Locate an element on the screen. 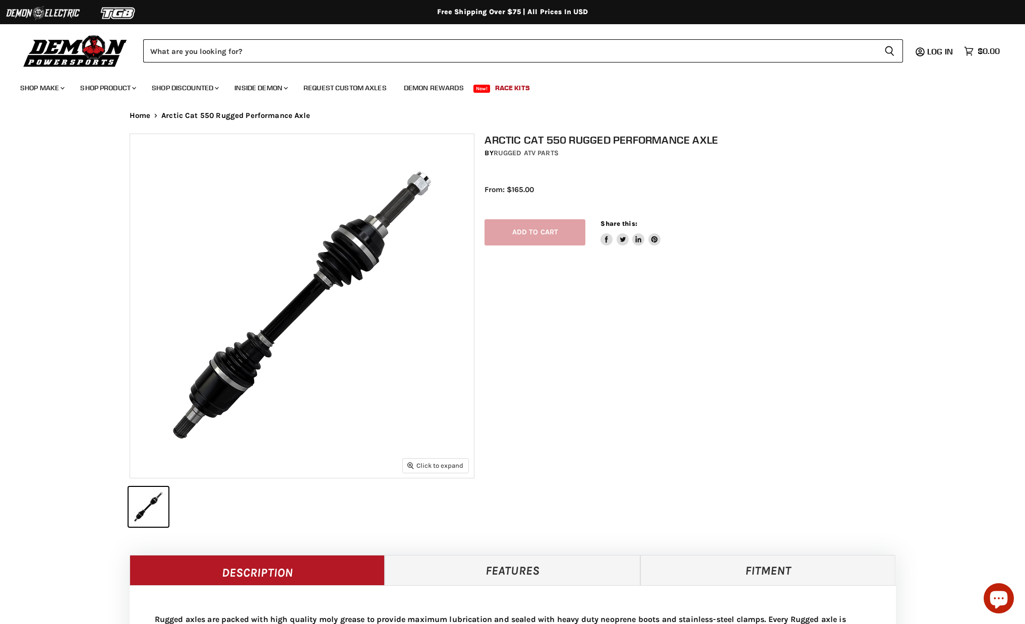  a: Shop Discounted is located at coordinates (184, 88).